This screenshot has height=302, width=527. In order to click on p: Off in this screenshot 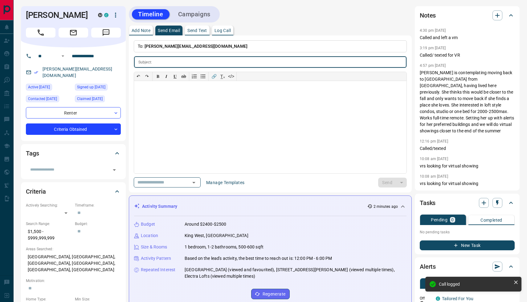, I will do `click(426, 298)`.